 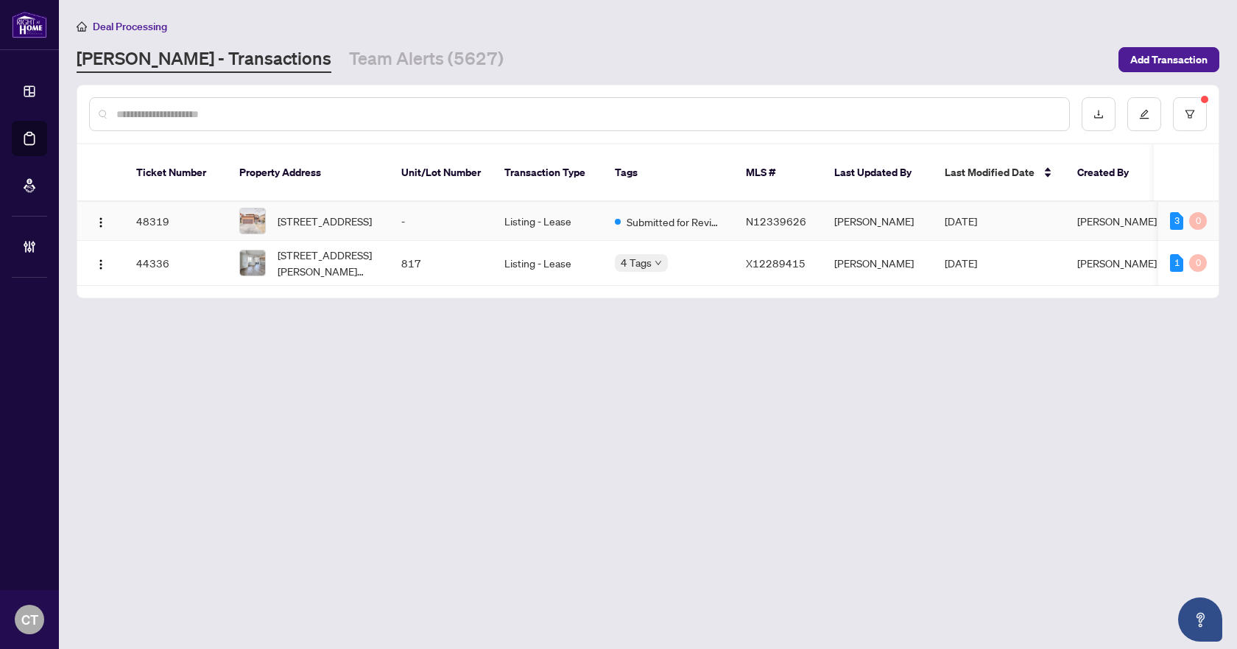 I want to click on th: Property Address, so click(x=309, y=173).